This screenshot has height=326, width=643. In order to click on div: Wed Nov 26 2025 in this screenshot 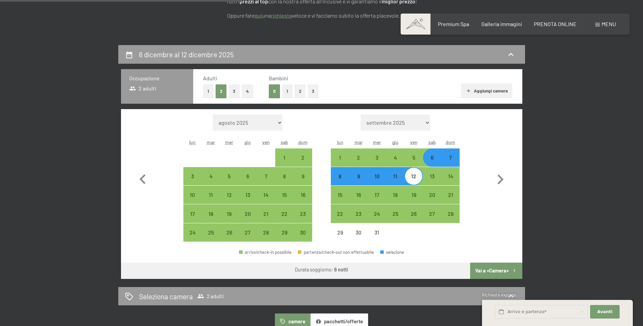, I will do `click(229, 233)`.